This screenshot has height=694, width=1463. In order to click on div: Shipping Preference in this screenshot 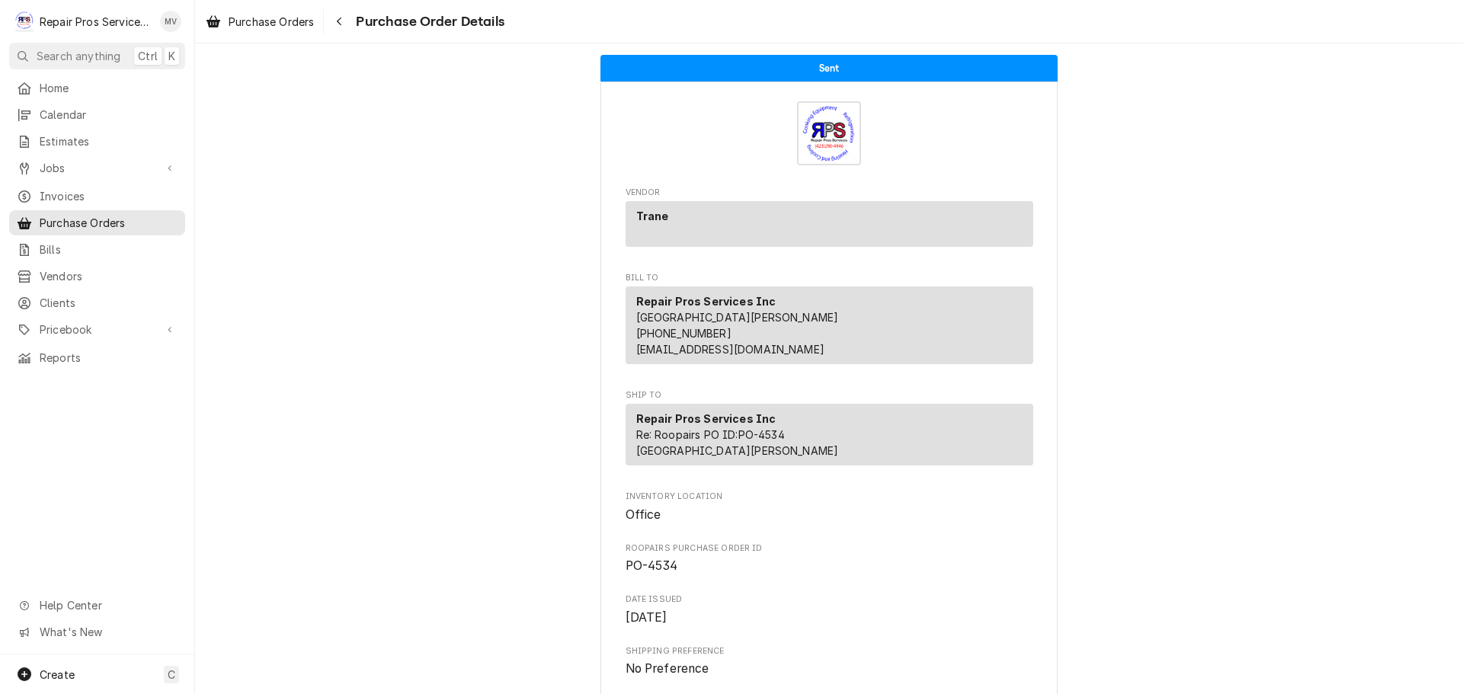, I will do `click(829, 661)`.